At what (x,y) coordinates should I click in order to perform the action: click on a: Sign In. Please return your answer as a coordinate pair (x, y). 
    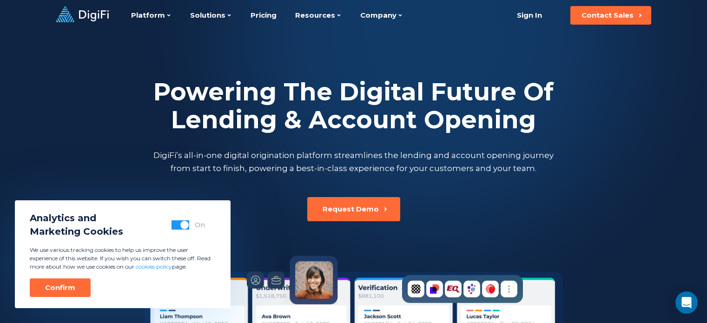
    Looking at the image, I should click on (530, 15).